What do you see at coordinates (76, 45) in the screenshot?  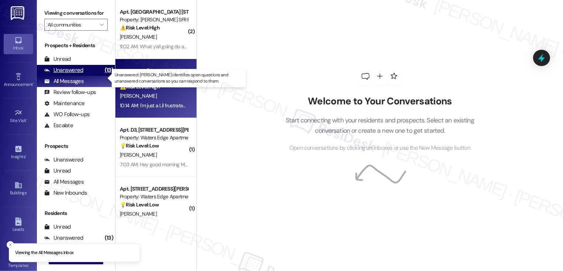 I see `div: Prospects + Residents` at bounding box center [76, 45].